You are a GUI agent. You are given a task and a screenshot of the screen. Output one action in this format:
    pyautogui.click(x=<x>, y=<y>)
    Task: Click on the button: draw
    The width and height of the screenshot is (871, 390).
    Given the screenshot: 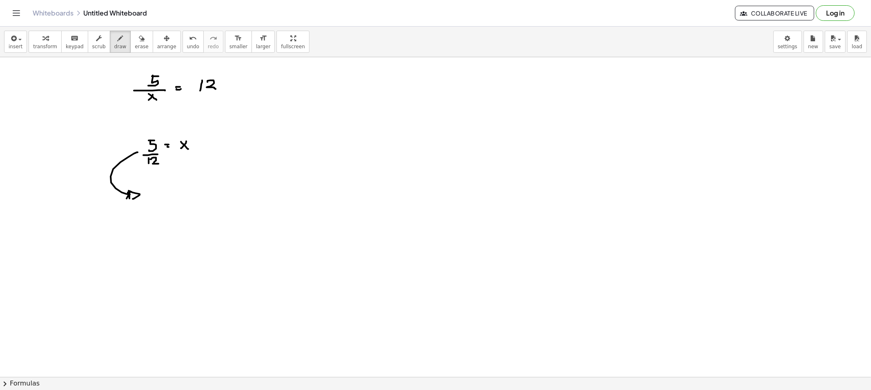 What is the action you would take?
    pyautogui.click(x=121, y=42)
    